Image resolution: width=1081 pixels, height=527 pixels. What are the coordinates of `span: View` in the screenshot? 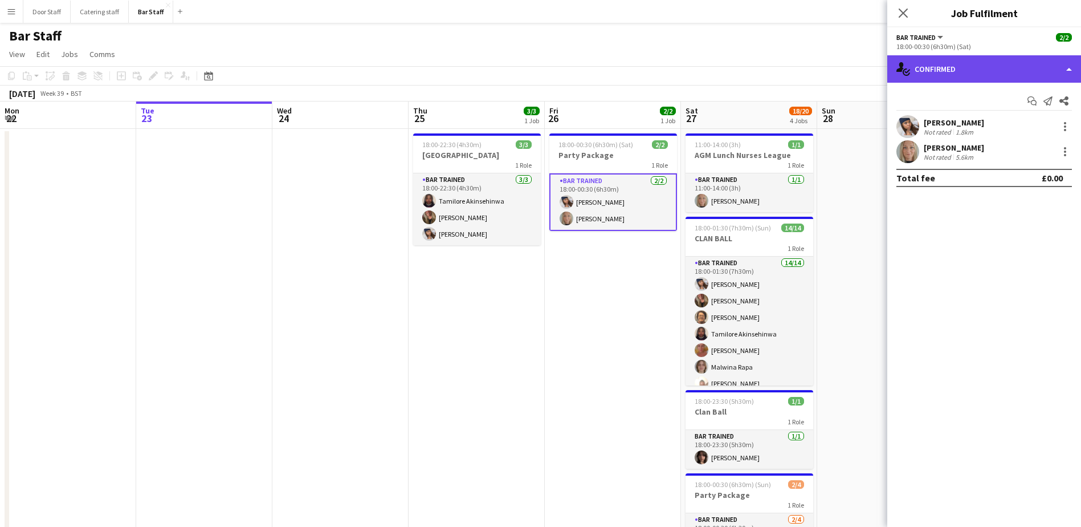 It's located at (17, 54).